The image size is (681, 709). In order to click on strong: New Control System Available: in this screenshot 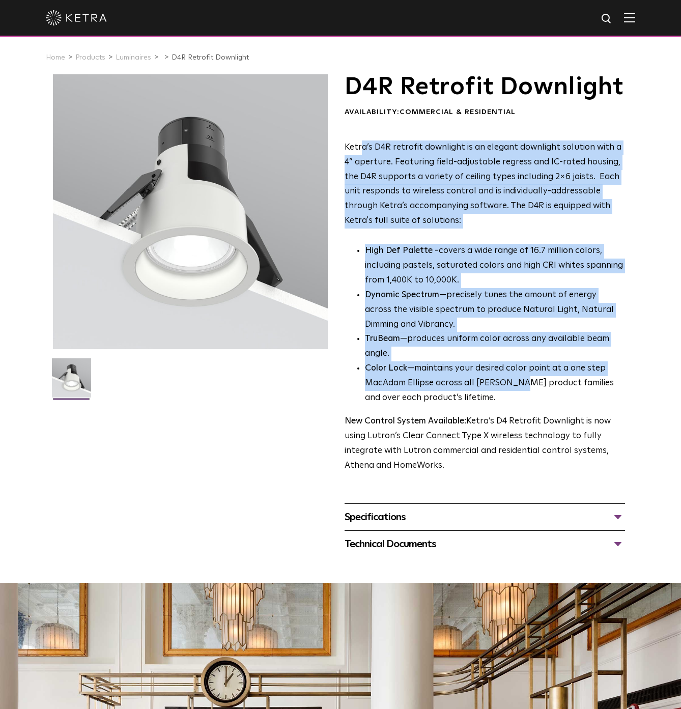, I will do `click(405, 421)`.